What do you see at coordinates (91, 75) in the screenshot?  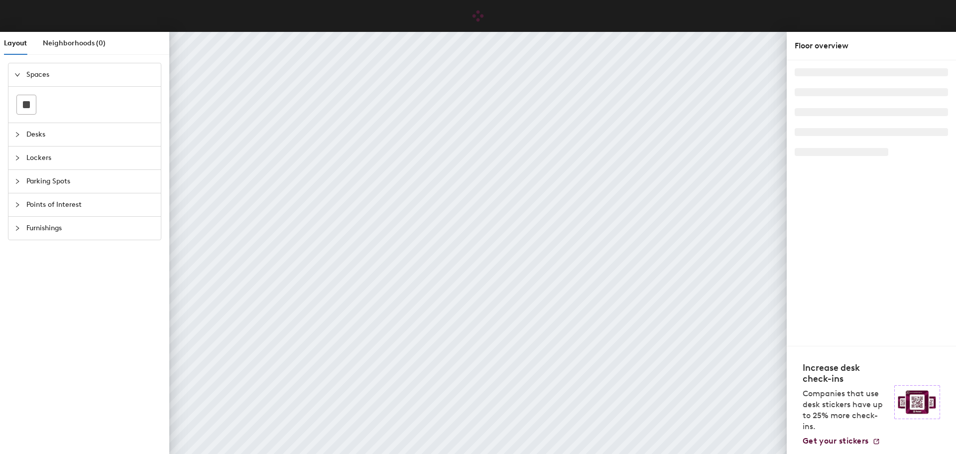 I see `span: Spaces` at bounding box center [91, 75].